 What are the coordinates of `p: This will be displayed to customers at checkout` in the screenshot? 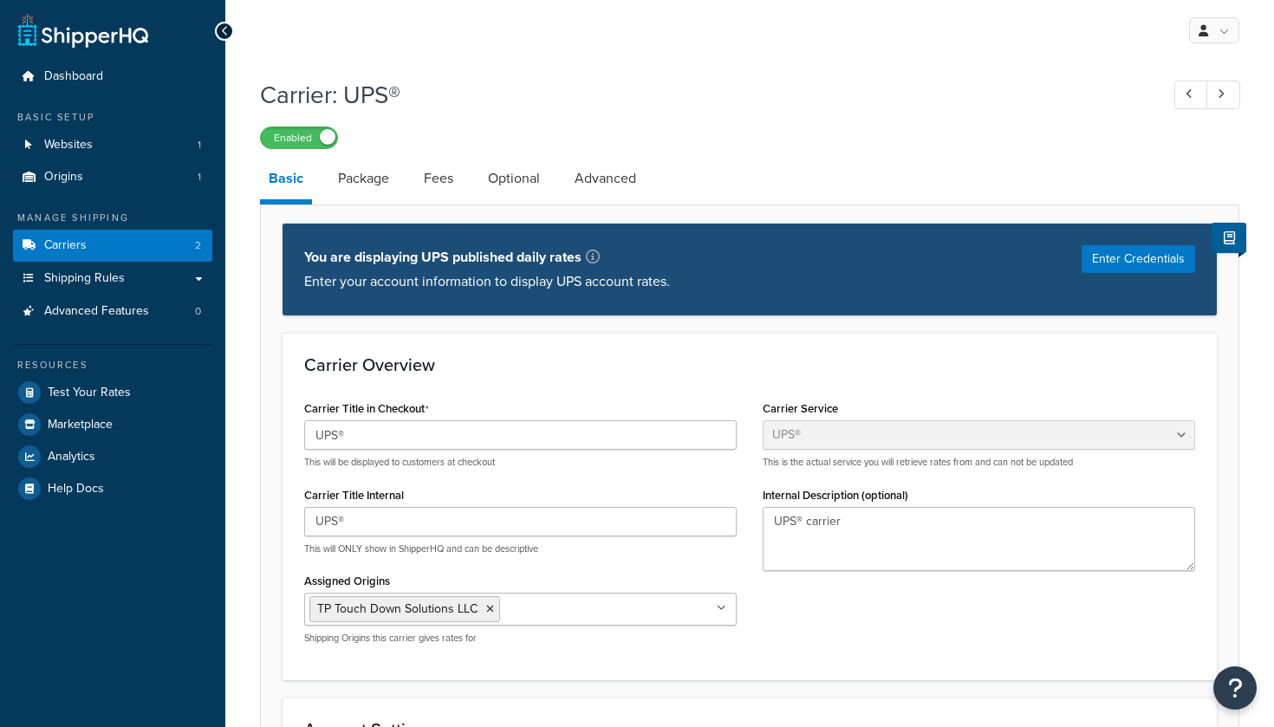 It's located at (520, 462).